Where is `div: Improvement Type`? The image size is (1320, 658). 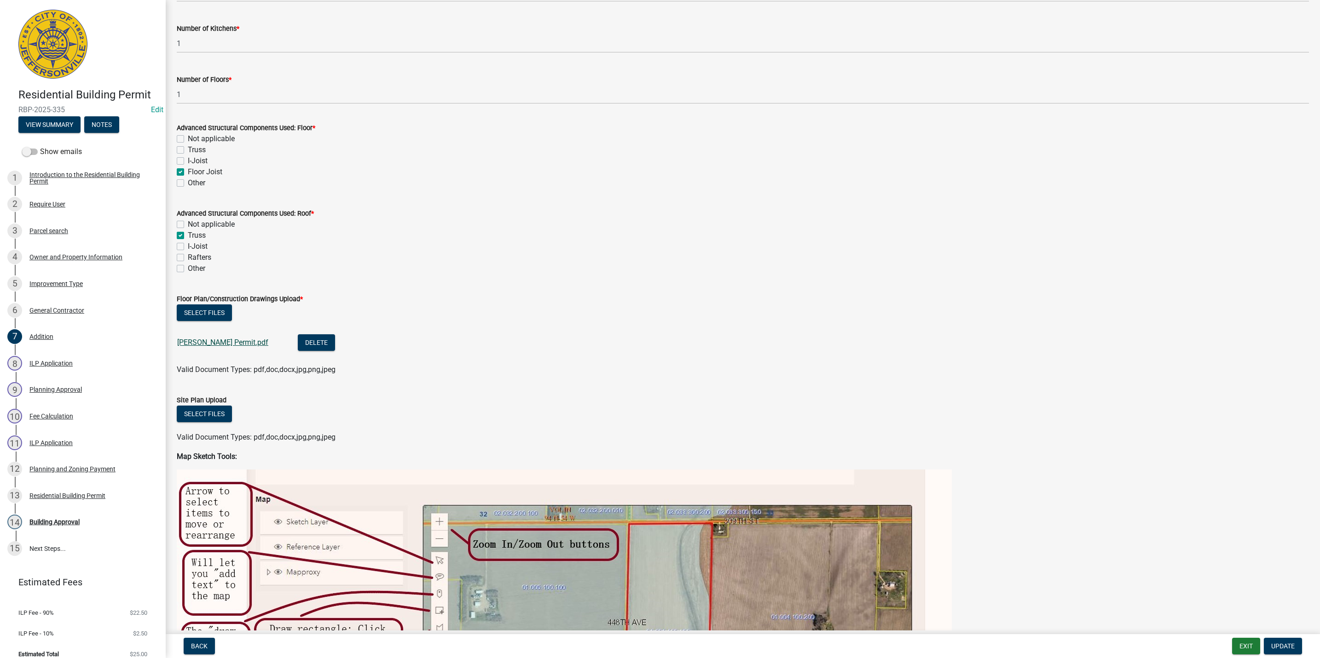
div: Improvement Type is located at coordinates (56, 284).